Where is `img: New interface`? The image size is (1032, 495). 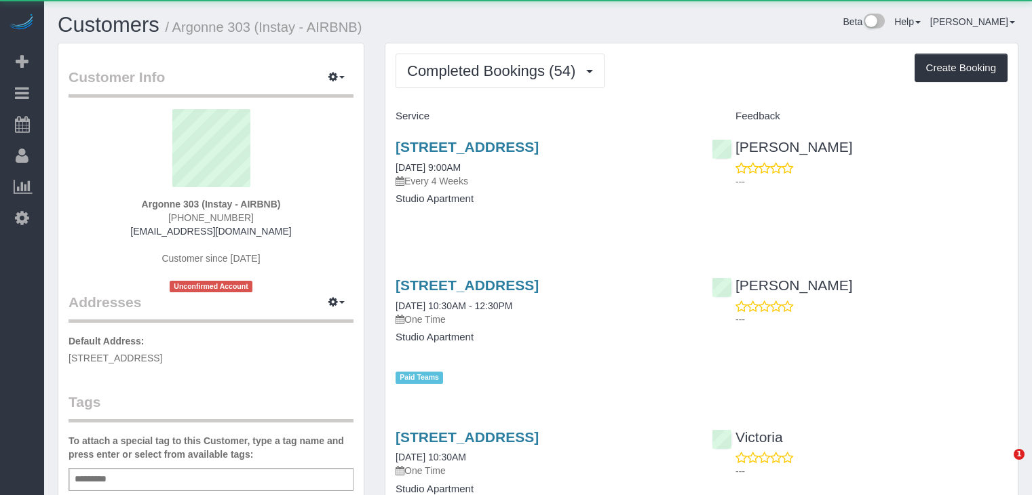
img: New interface is located at coordinates (873, 22).